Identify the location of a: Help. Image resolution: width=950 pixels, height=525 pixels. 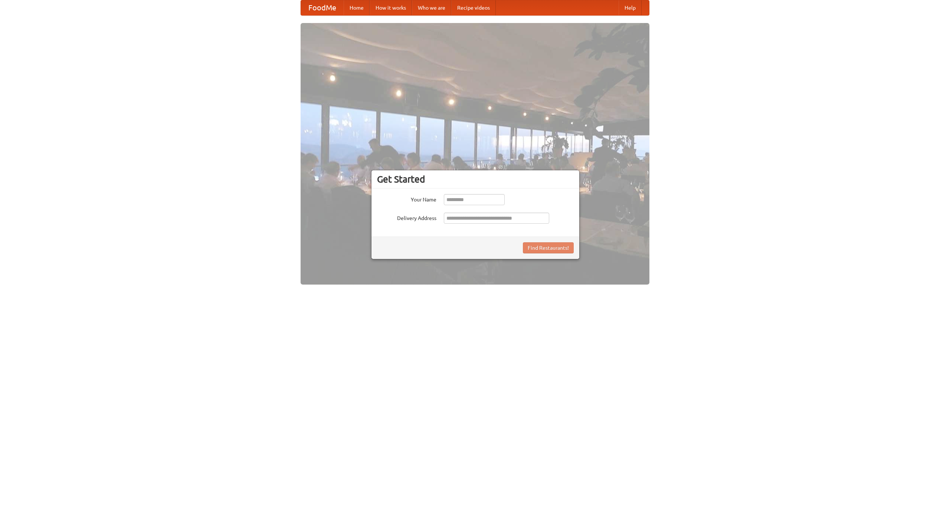
(630, 8).